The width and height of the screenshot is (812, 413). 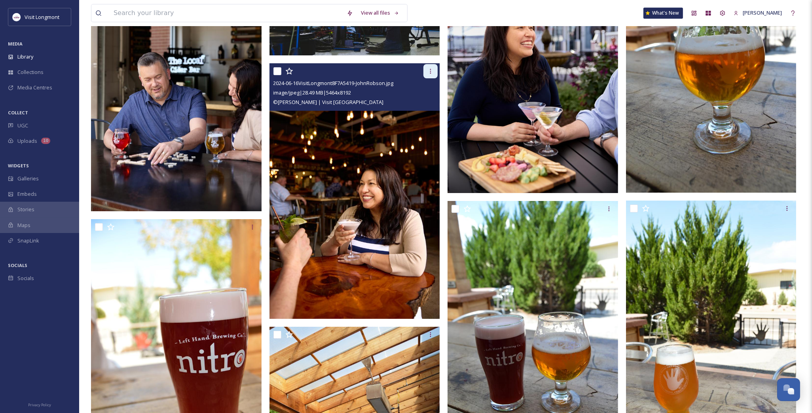 What do you see at coordinates (226, 13) in the screenshot?
I see `input: Search your library` at bounding box center [226, 13].